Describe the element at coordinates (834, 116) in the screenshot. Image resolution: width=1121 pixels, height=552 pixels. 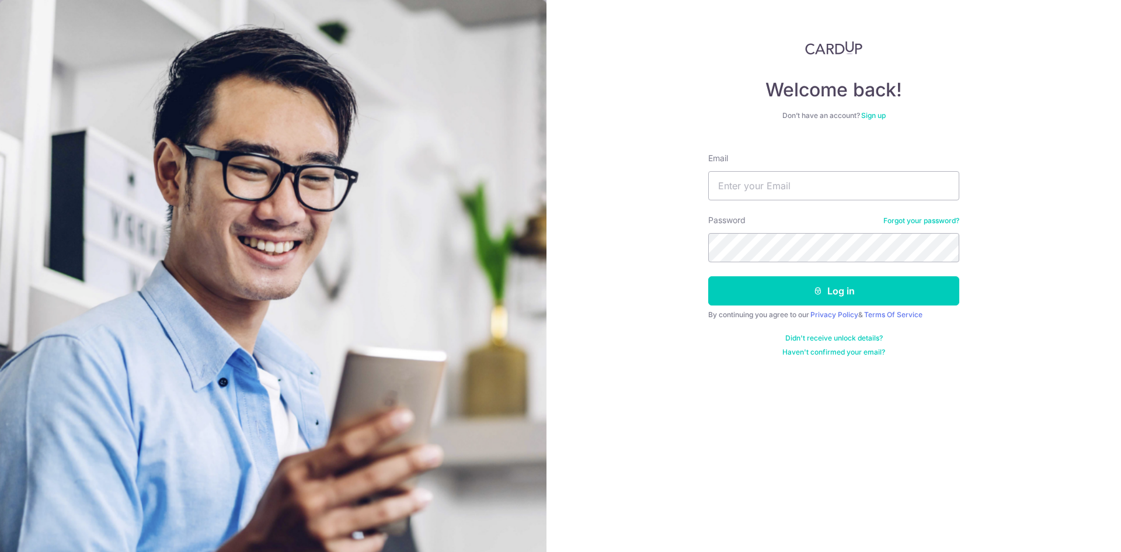
I see `div: Don’t have an account?` at that location.